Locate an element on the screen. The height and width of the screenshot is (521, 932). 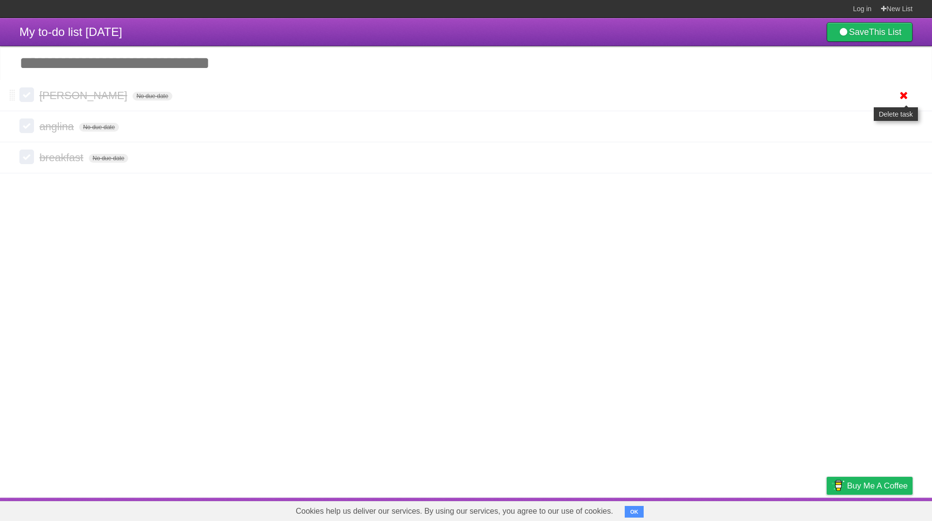
img: Buy me a coffee is located at coordinates (837, 485).